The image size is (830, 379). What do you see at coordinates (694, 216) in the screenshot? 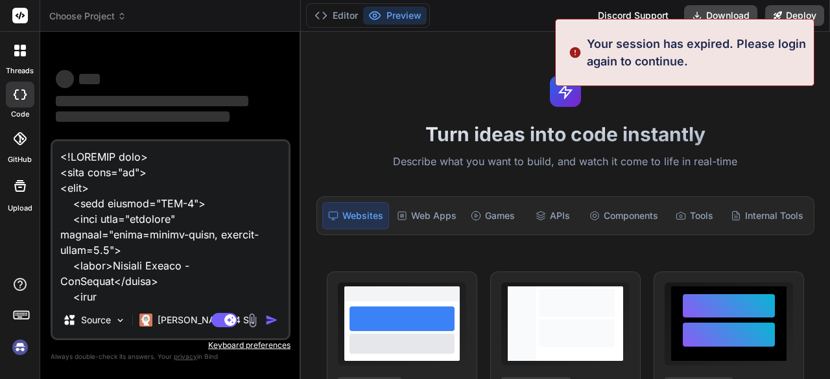
I see `div: Tools` at bounding box center [694, 216].